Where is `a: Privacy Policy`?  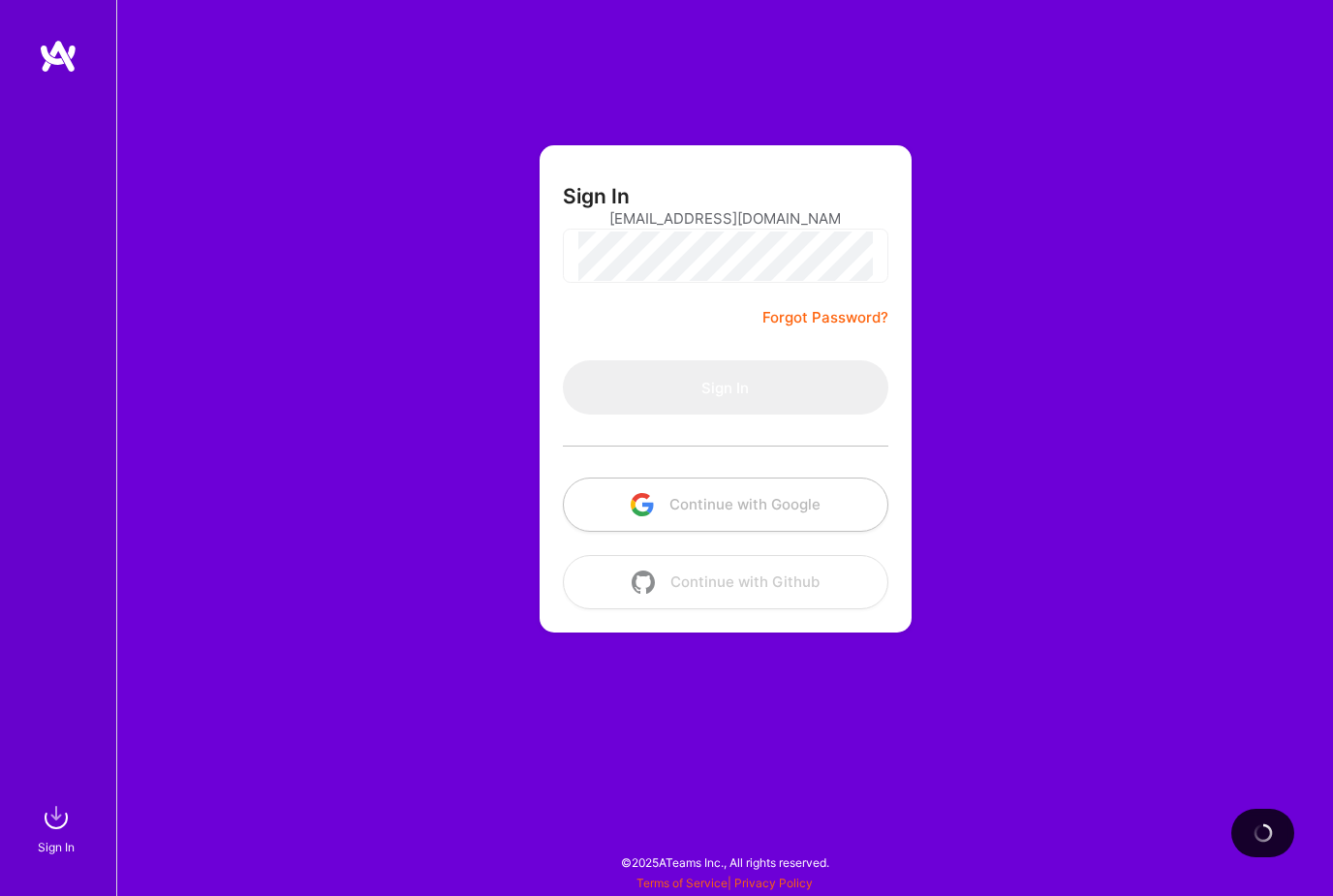
a: Privacy Policy is located at coordinates (773, 882).